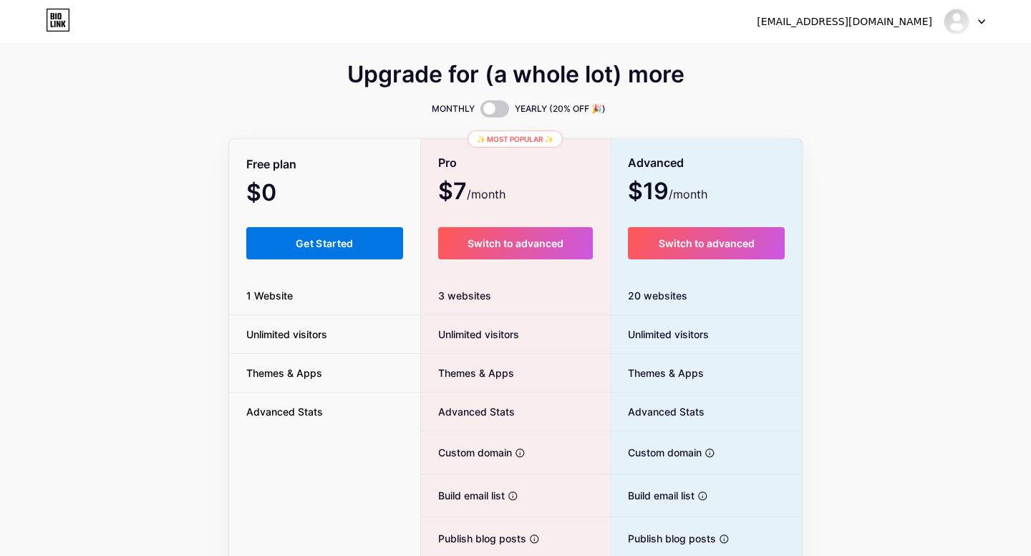 The image size is (1031, 556). Describe the element at coordinates (269, 295) in the screenshot. I see `span: 1 Website` at that location.